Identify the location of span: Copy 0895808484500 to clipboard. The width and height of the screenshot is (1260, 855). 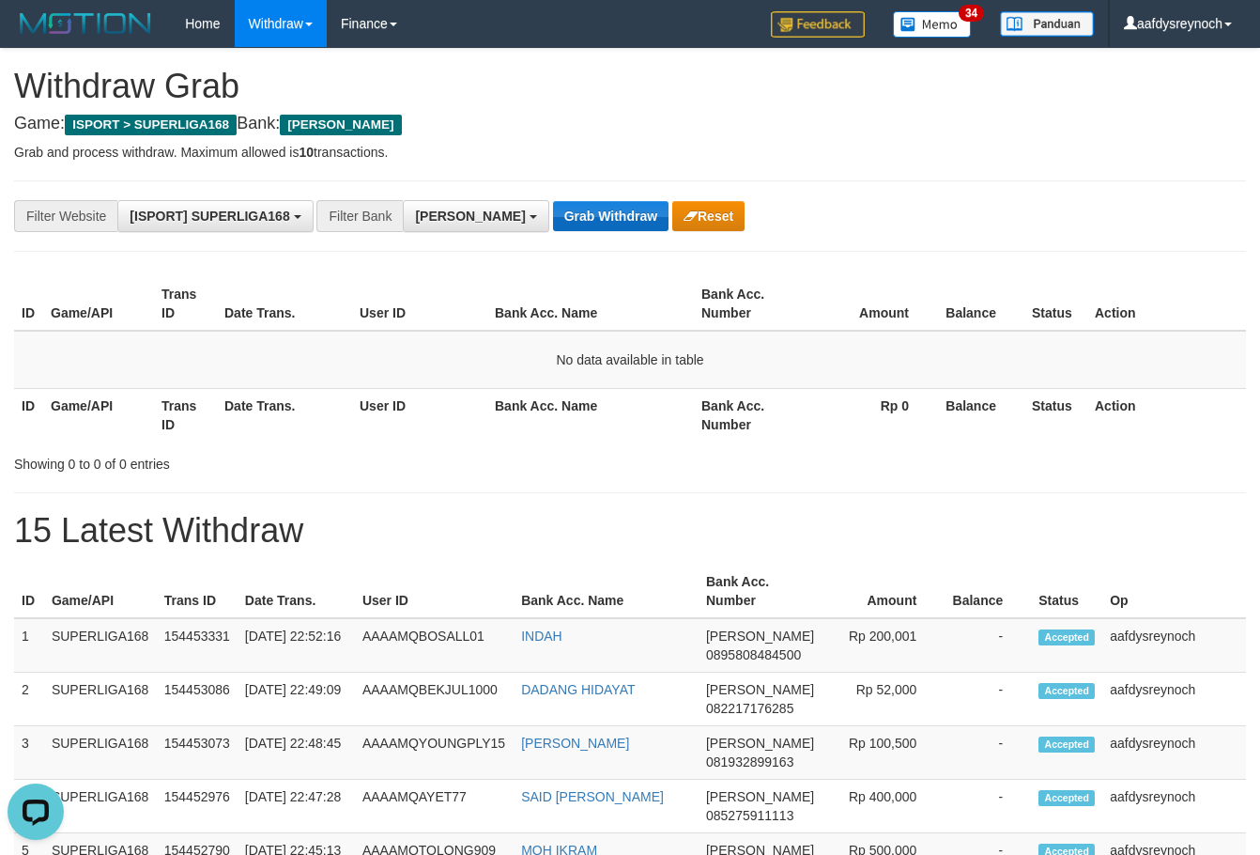
(753, 655).